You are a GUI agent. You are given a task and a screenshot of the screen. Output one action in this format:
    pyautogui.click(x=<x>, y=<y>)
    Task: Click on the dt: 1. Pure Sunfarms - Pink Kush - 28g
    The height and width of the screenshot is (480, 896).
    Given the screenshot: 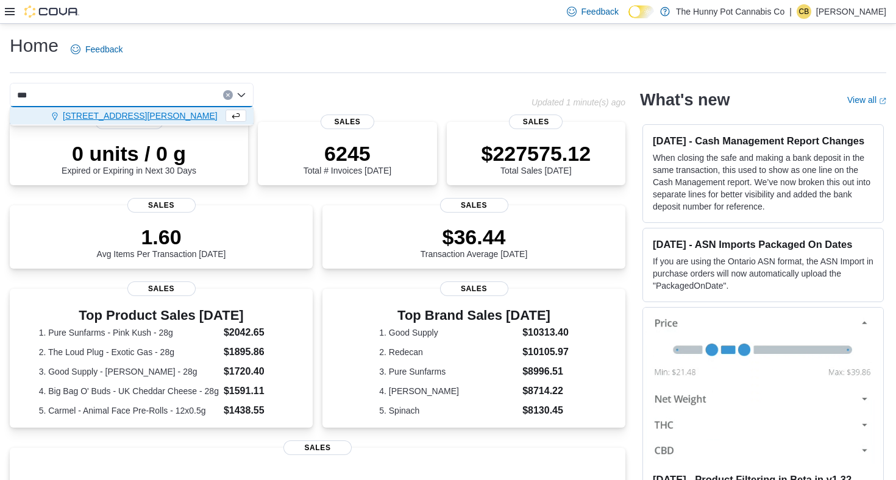 What is the action you would take?
    pyautogui.click(x=129, y=333)
    